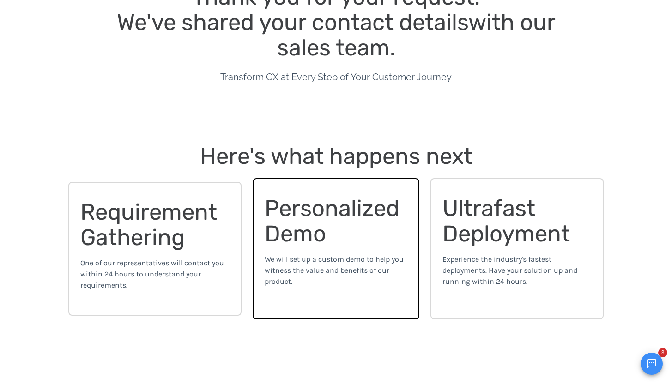  I want to click on span: One of our representatives will contact you within 24 hours to understand your requirements., so click(152, 274).